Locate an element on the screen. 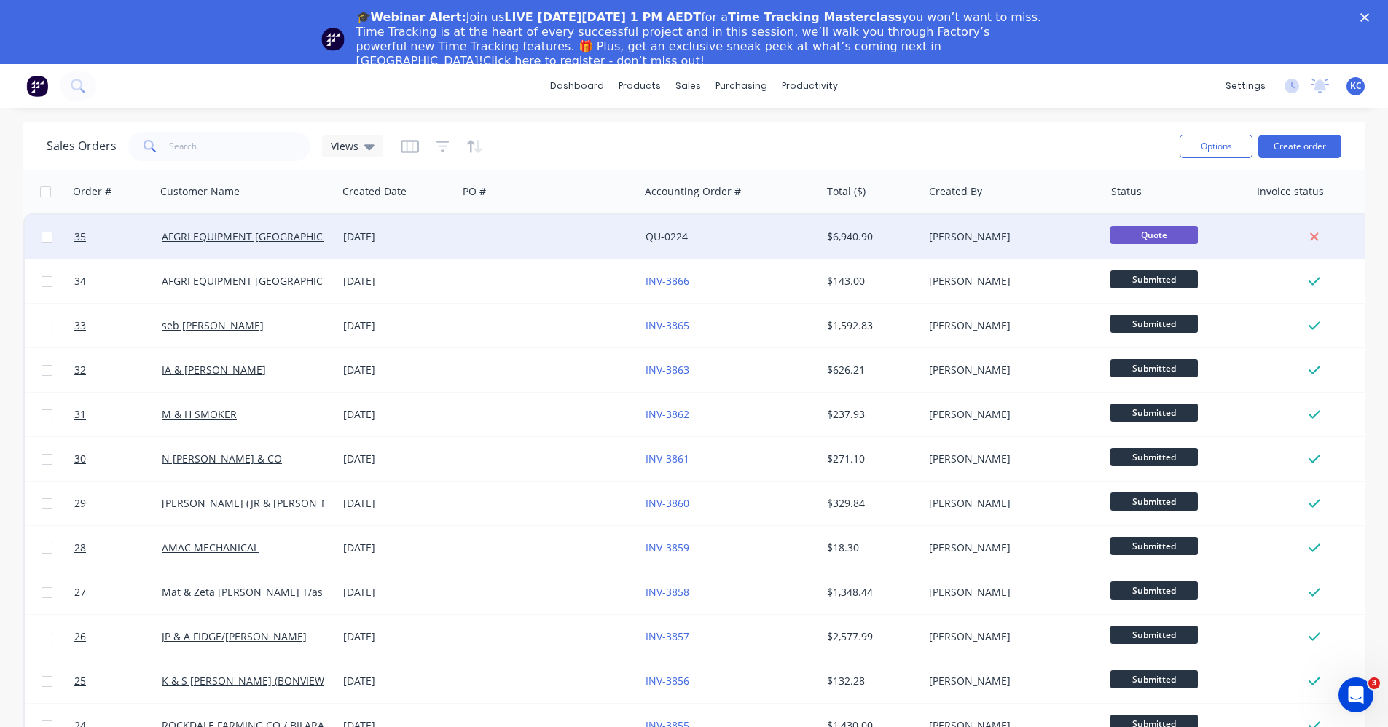 This screenshot has height=727, width=1388. a: INV-3857 is located at coordinates (668, 636).